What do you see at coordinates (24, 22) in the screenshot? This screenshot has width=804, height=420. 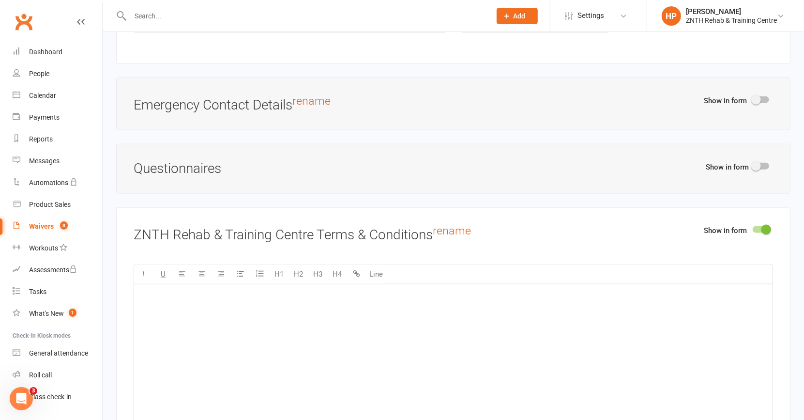 I see `a: Clubworx` at bounding box center [24, 22].